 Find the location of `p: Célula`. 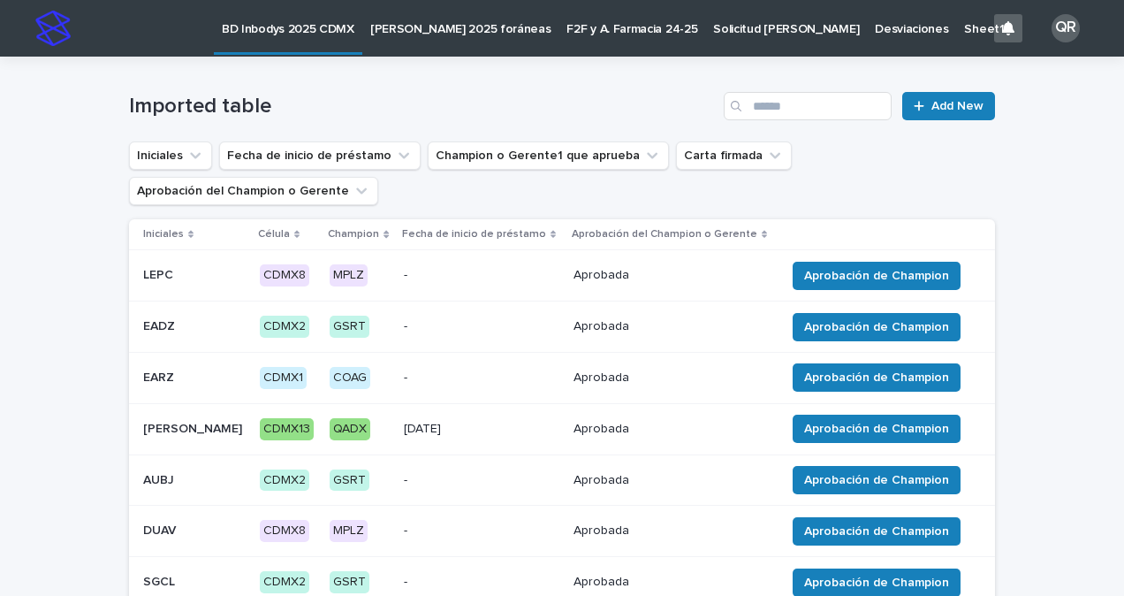

p: Célula is located at coordinates (274, 234).